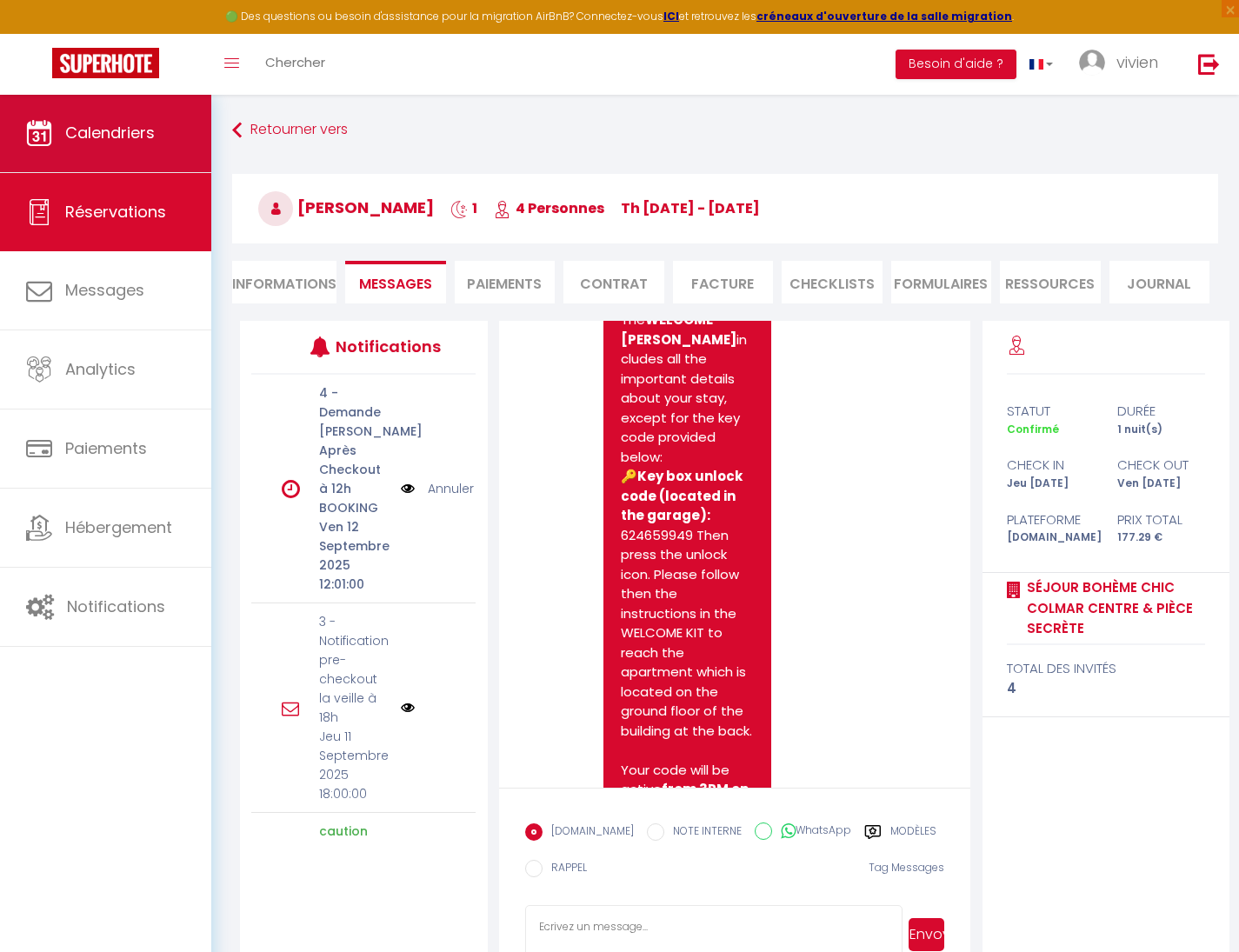 The width and height of the screenshot is (1239, 952). I want to click on a: ... vivien, so click(1123, 64).